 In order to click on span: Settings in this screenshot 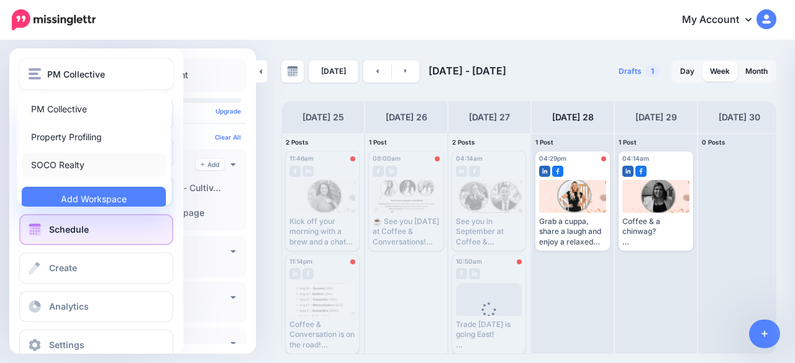, I will do `click(66, 345)`.